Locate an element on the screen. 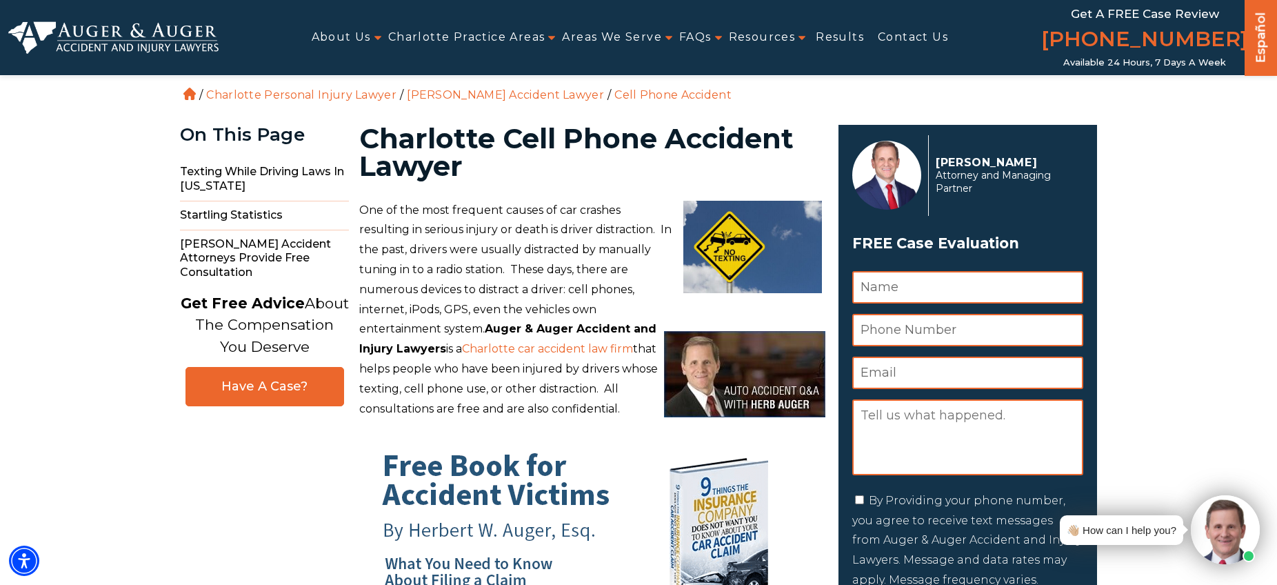  img: Herbert Auger is located at coordinates (887, 175).